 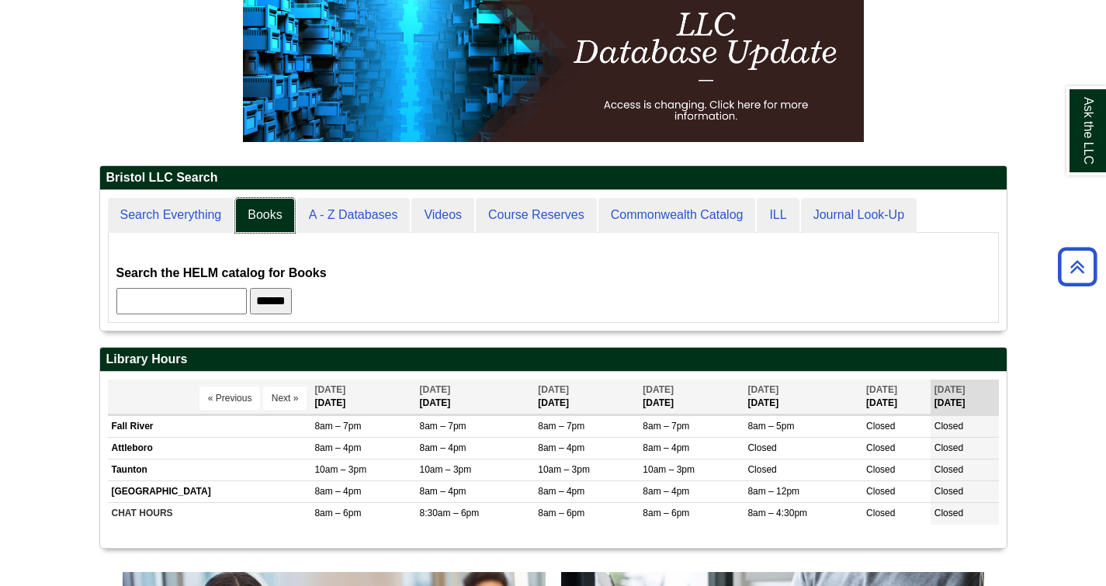 What do you see at coordinates (449, 513) in the screenshot?
I see `span: 8:30am – 6pm` at bounding box center [449, 513].